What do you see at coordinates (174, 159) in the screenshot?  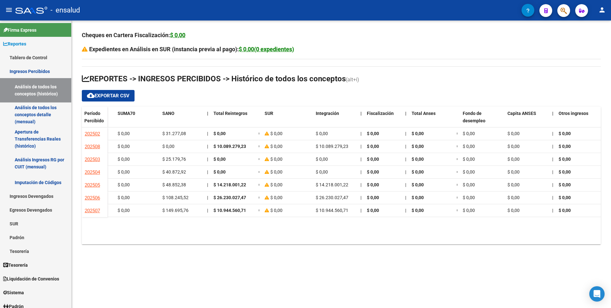 I see `span: $ 25.179,76` at bounding box center [174, 159].